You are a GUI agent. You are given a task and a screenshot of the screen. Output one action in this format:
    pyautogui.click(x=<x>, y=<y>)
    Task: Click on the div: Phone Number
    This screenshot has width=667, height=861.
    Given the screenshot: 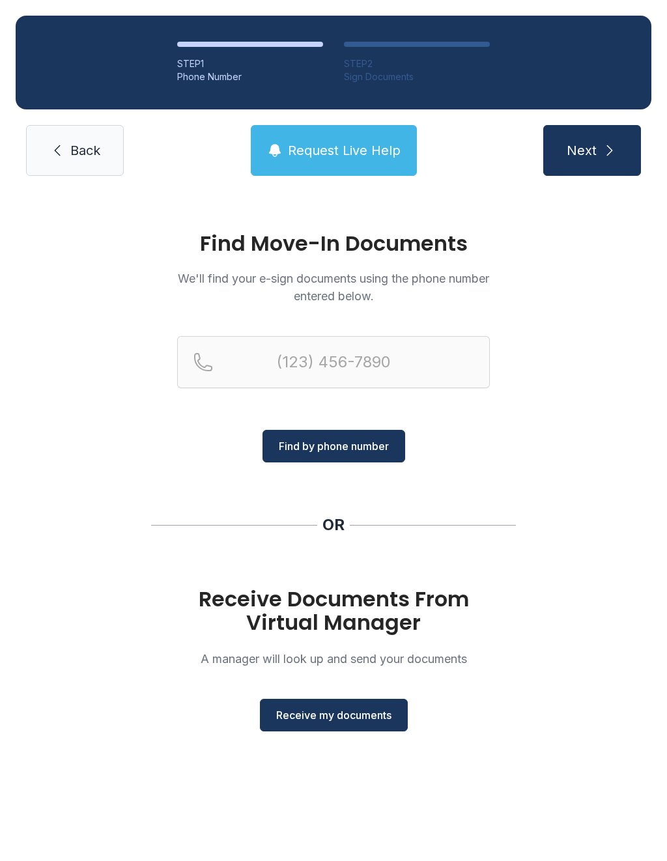 What is the action you would take?
    pyautogui.click(x=250, y=77)
    